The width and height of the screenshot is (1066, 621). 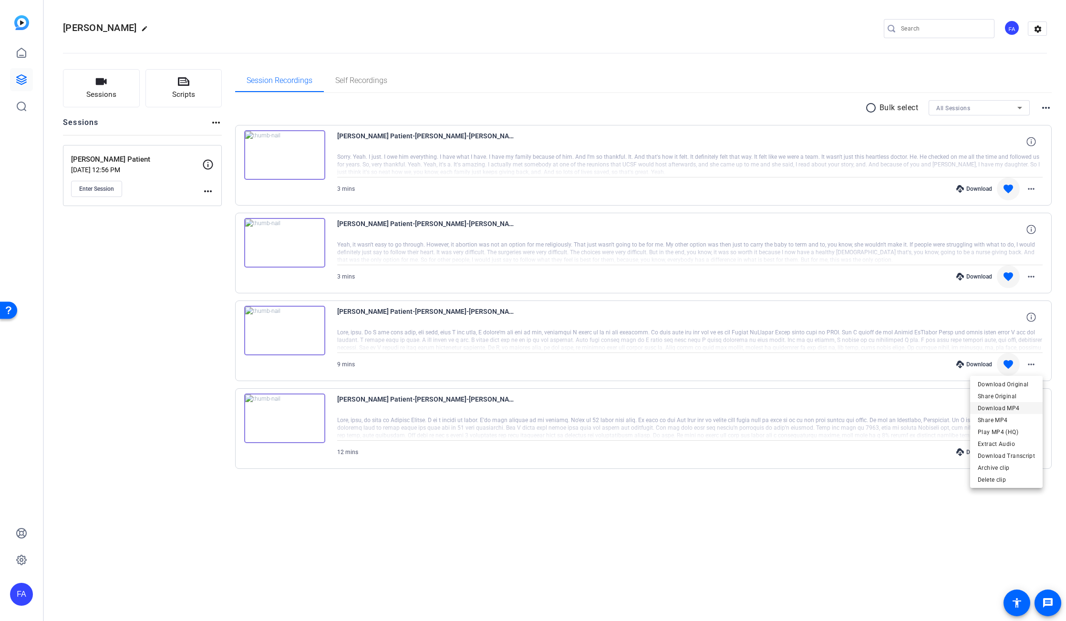 I want to click on span: Archive clip, so click(x=1006, y=468).